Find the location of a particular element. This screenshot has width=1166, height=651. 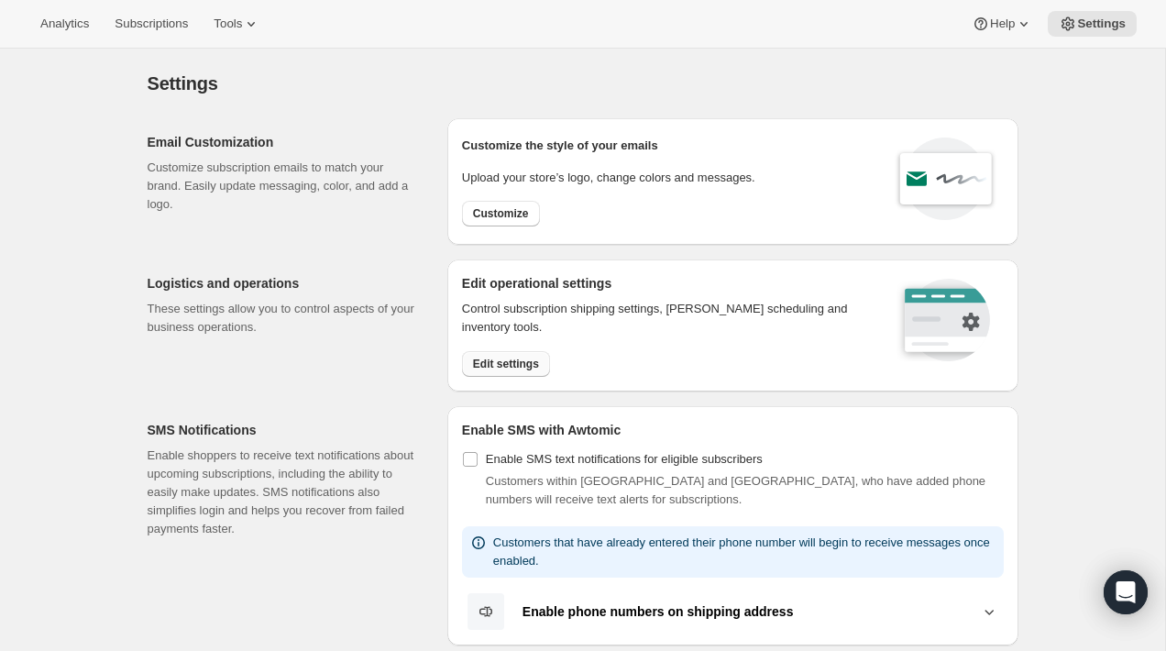

div: Open Intercom Messenger is located at coordinates (1126, 592).